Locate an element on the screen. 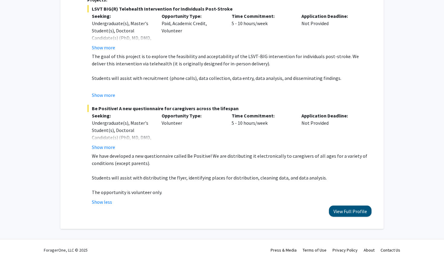  div: Volunteer is located at coordinates (192, 131).